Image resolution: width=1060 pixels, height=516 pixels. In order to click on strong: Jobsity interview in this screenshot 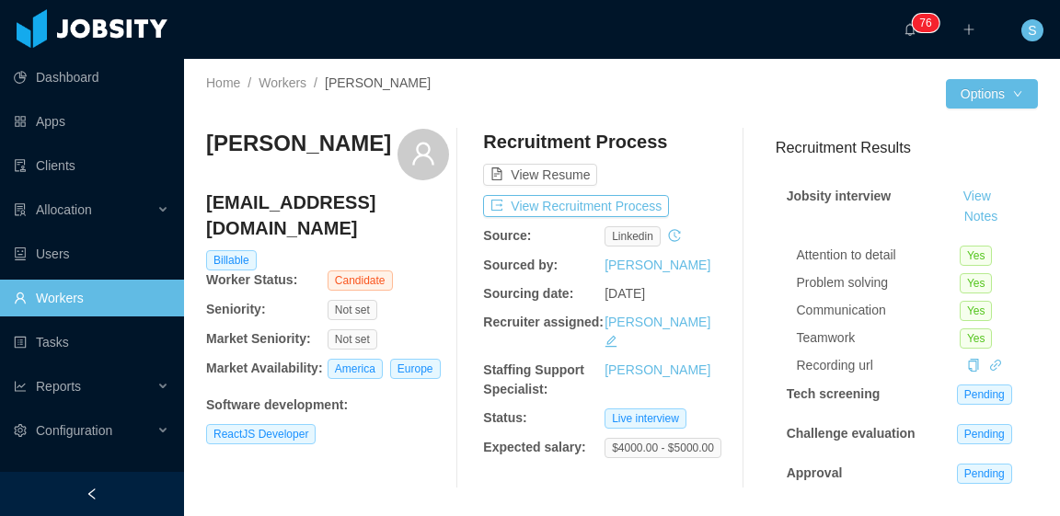, I will do `click(839, 196)`.